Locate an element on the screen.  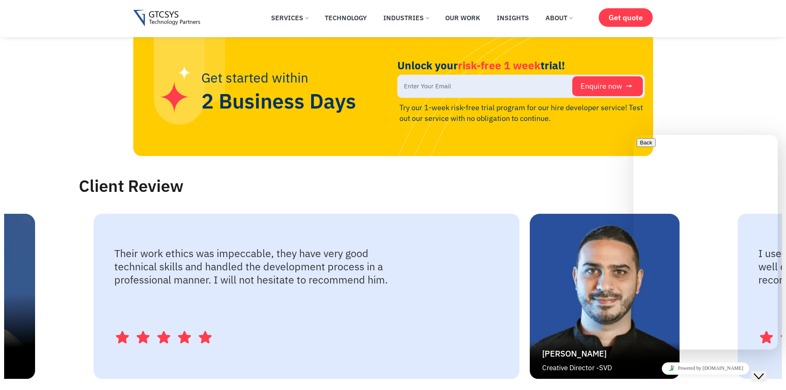
div: 1 / 4 is located at coordinates (357, 296).